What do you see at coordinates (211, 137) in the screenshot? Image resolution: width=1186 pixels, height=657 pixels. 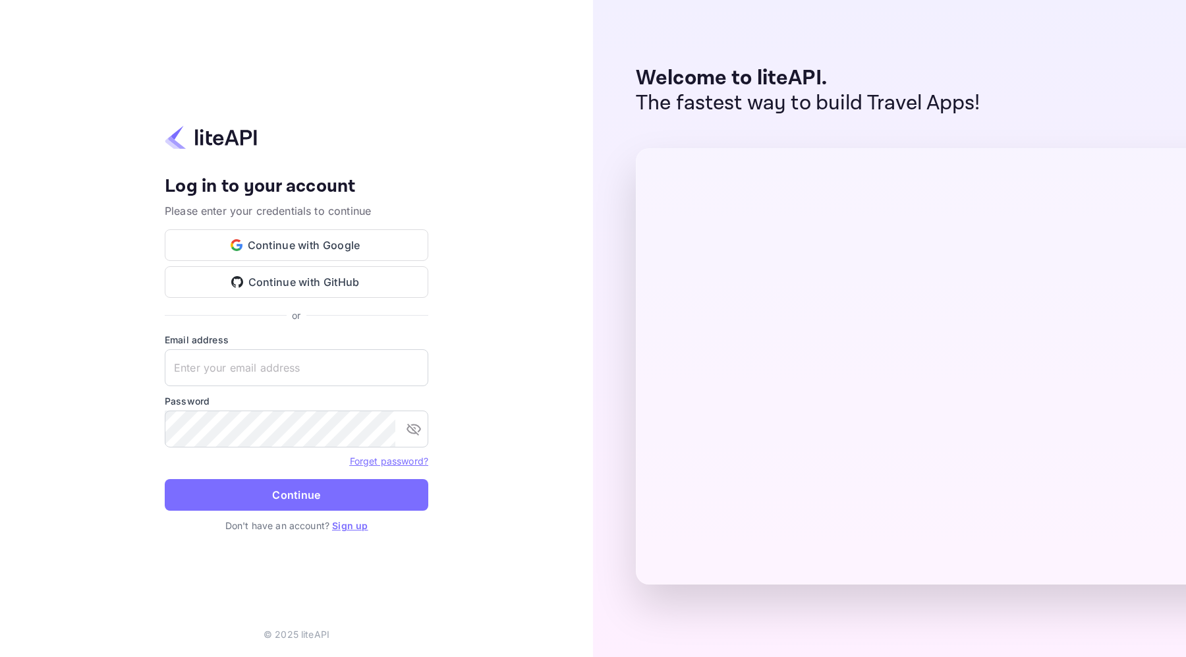 I see `img: liteapi` at bounding box center [211, 137].